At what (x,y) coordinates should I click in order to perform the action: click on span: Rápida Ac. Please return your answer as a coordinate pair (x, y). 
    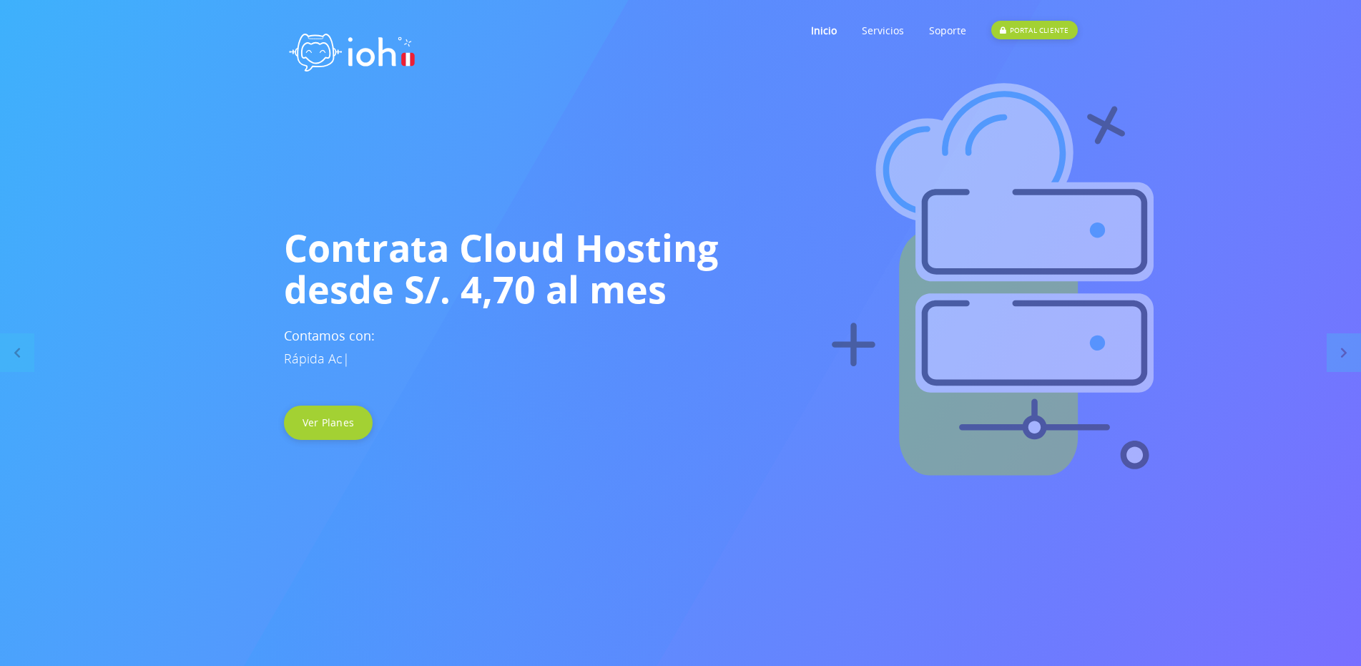
    Looking at the image, I should click on (313, 358).